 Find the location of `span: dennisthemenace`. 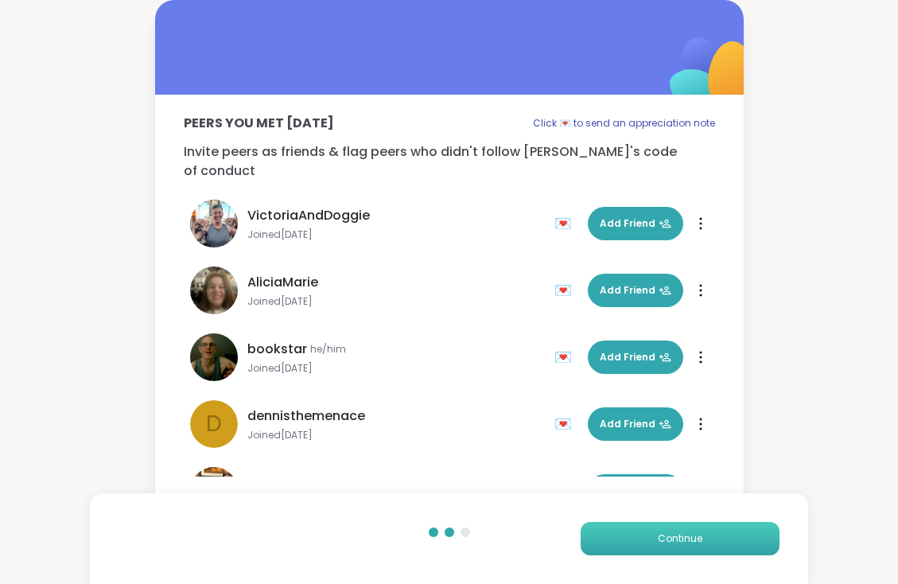

span: dennisthemenace is located at coordinates (306, 416).